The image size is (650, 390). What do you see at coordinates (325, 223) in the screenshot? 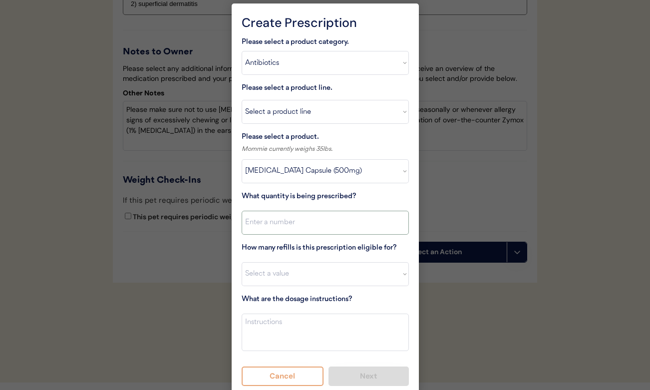
I see `input: Enter a number` at bounding box center [325, 223].